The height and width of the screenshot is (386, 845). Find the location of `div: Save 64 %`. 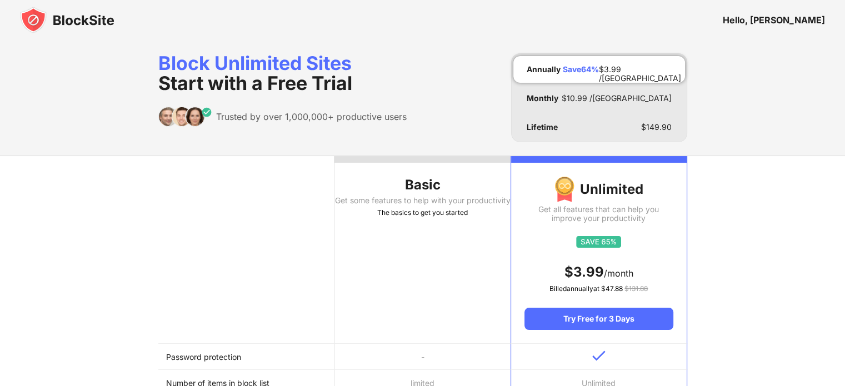

div: Save 64 % is located at coordinates (580, 69).